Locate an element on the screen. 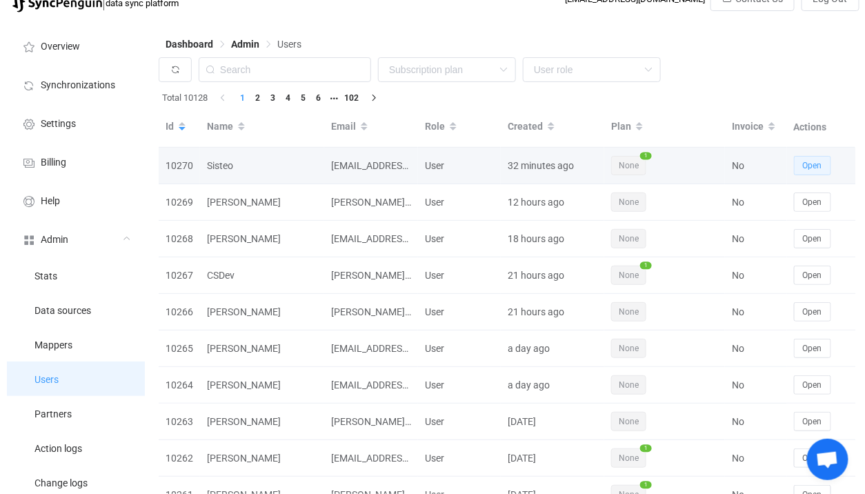  div: 10269 is located at coordinates (179, 202).